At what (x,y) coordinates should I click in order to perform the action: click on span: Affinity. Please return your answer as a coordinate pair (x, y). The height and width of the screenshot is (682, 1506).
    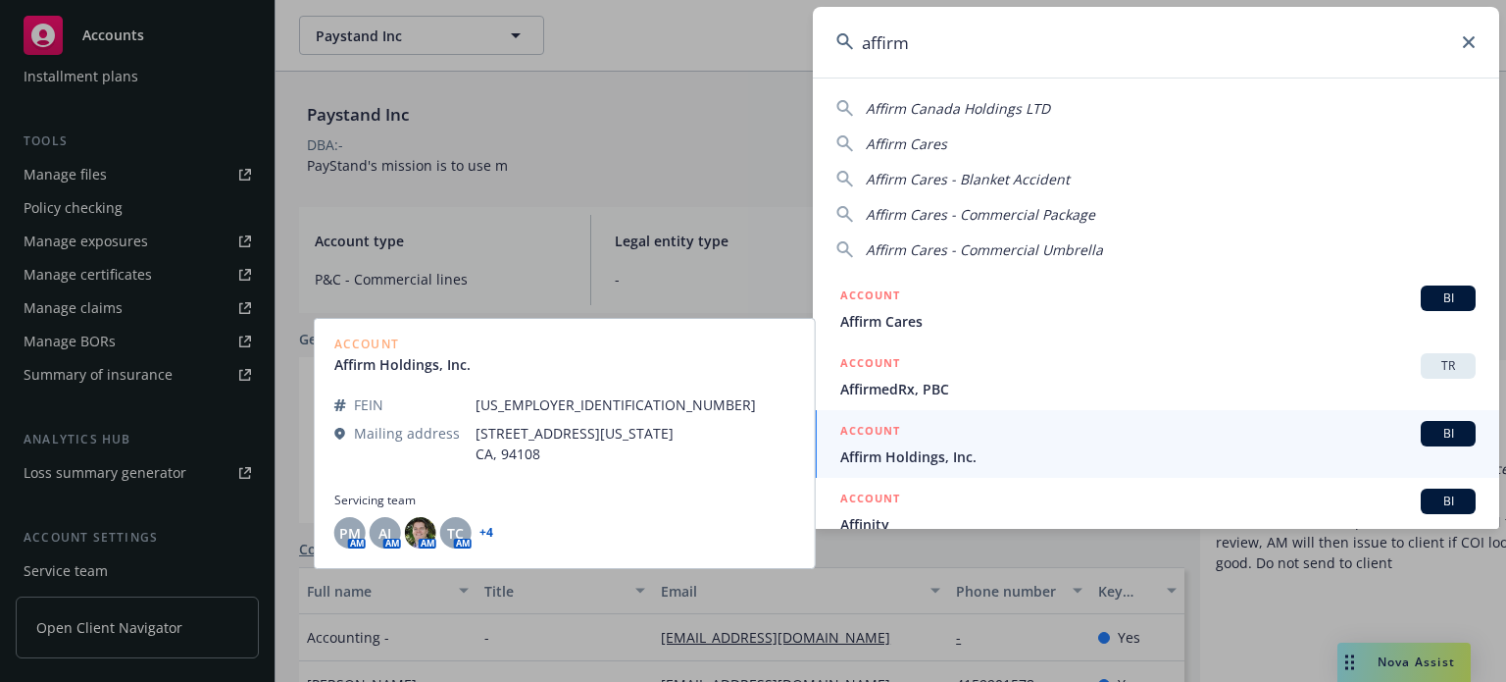
    Looking at the image, I should click on (1158, 524).